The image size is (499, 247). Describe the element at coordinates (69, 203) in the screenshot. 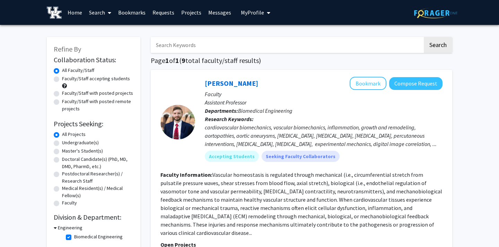

I see `label: Faculty` at that location.